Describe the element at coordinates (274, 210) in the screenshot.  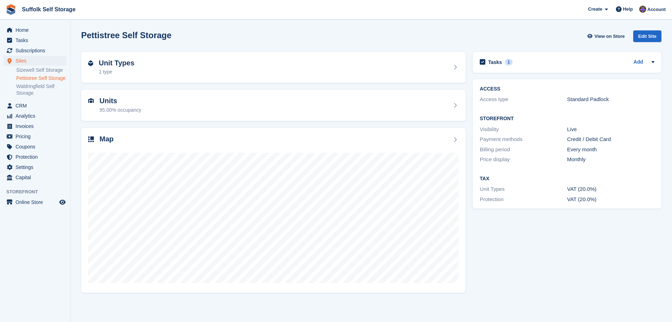
I see `a: Map` at that location.